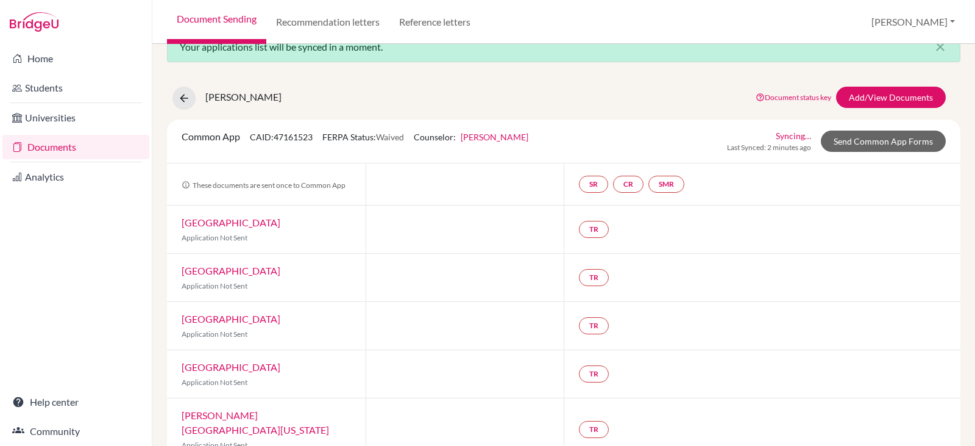 The image size is (975, 446). I want to click on a: CR, so click(629, 184).